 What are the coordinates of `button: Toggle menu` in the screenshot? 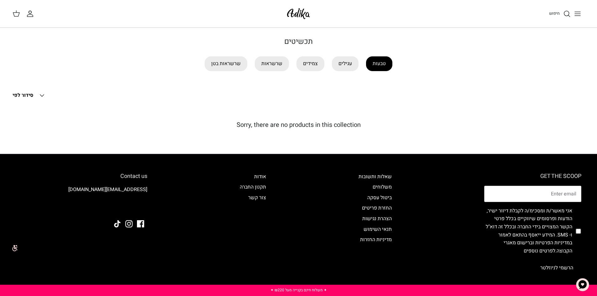 It's located at (578, 14).